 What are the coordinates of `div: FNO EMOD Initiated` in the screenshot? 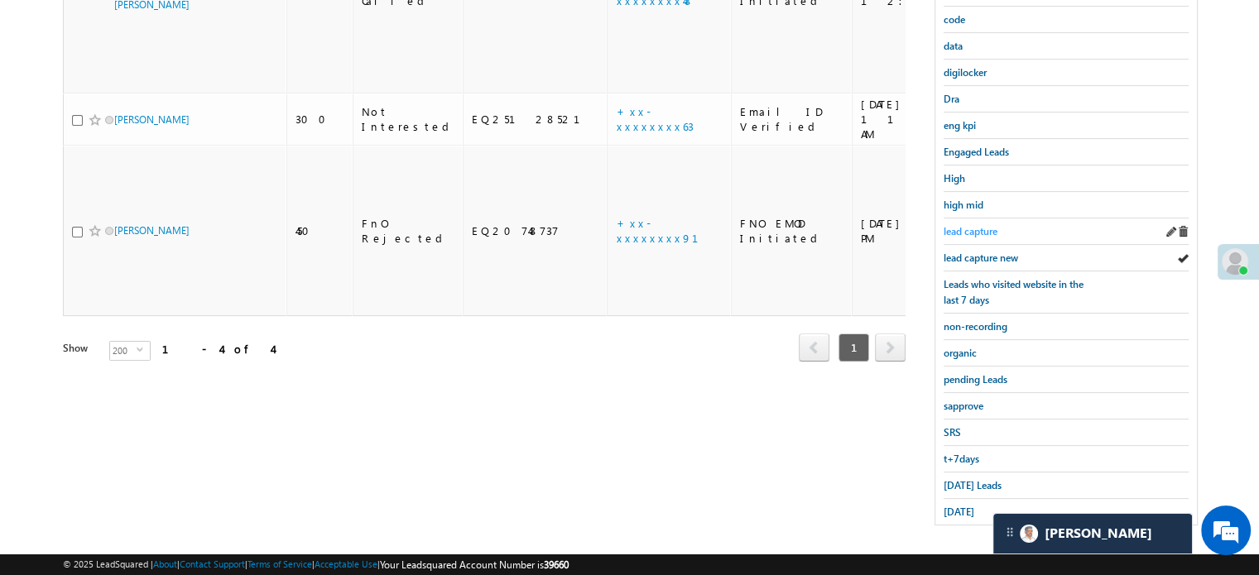 It's located at (792, 231).